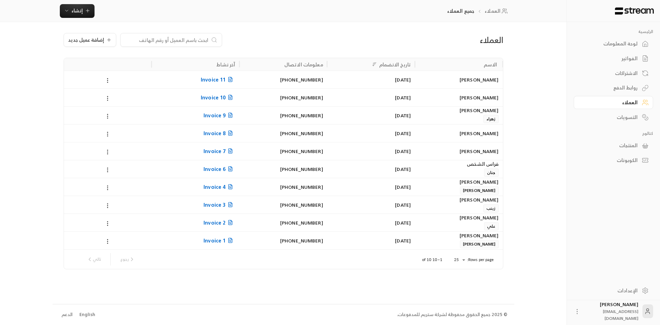 Image resolution: width=660 pixels, height=325 pixels. What do you see at coordinates (614, 145) in the screenshot?
I see `a: المنتجات` at bounding box center [614, 145].